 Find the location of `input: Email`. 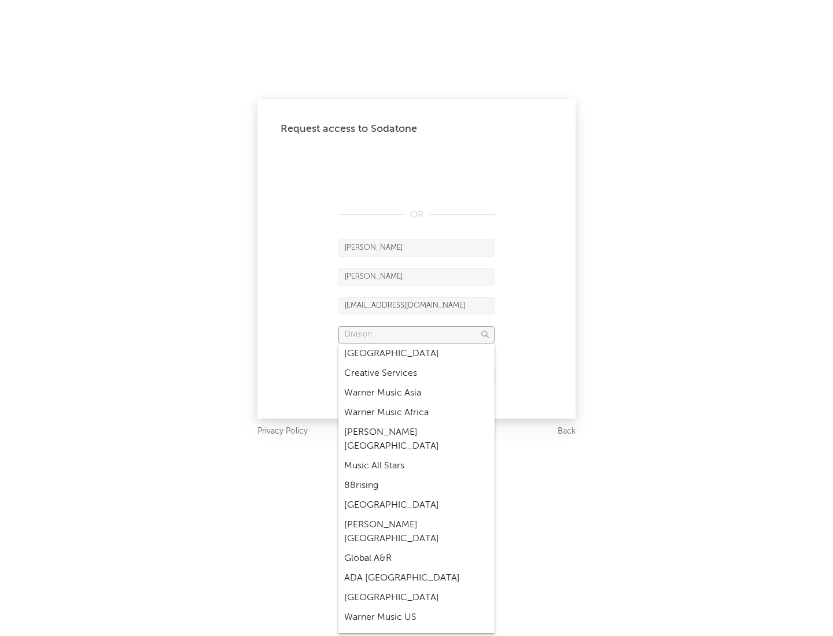

input: Email is located at coordinates (416, 306).